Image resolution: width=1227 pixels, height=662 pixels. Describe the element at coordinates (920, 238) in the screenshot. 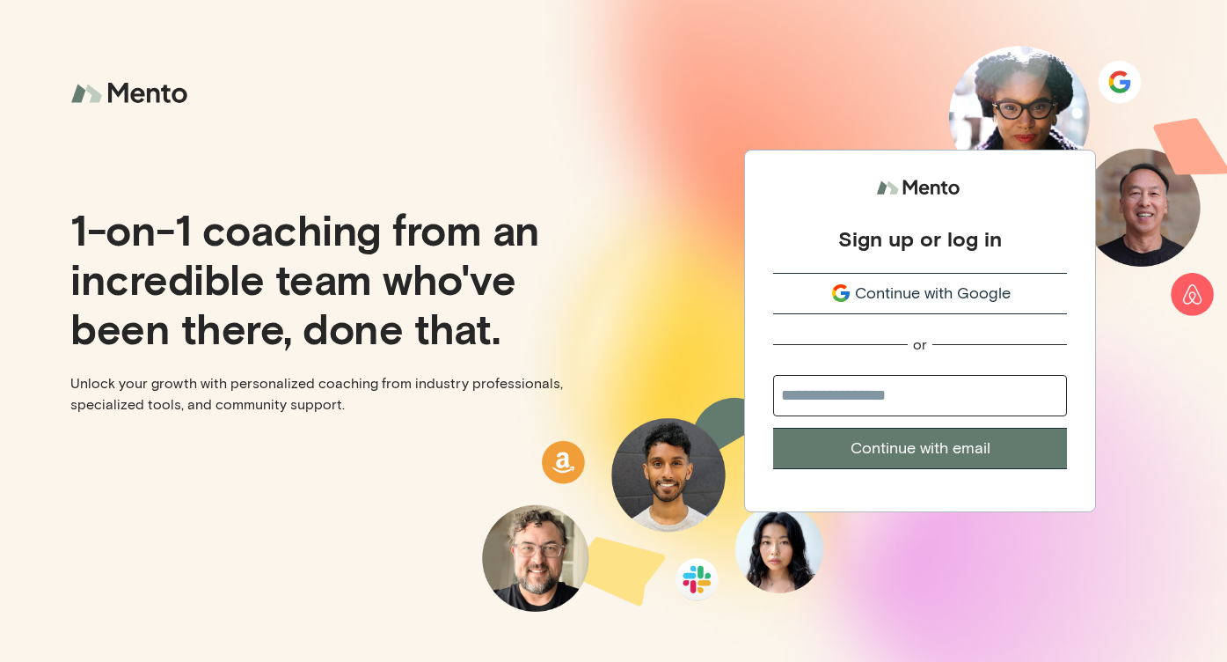

I see `div: Sign up or log in` at that location.